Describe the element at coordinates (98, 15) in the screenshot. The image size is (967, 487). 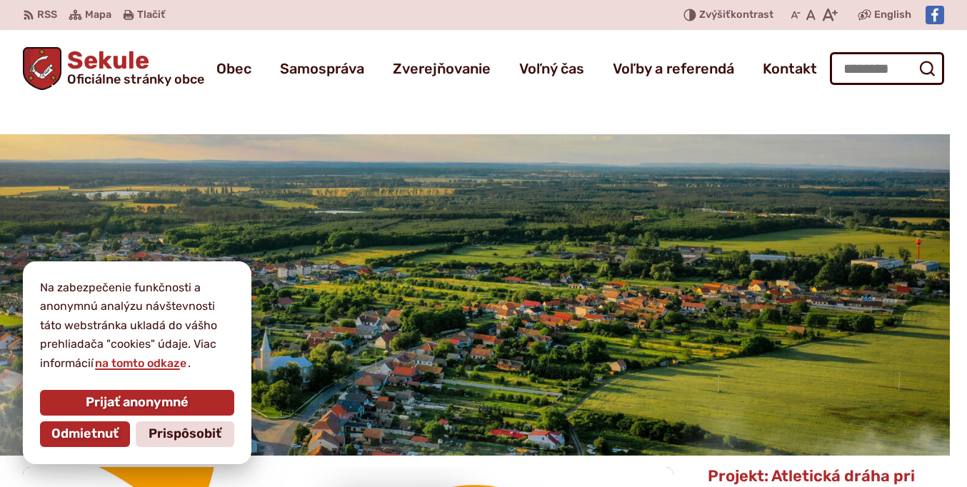
I see `span: Mapa` at that location.